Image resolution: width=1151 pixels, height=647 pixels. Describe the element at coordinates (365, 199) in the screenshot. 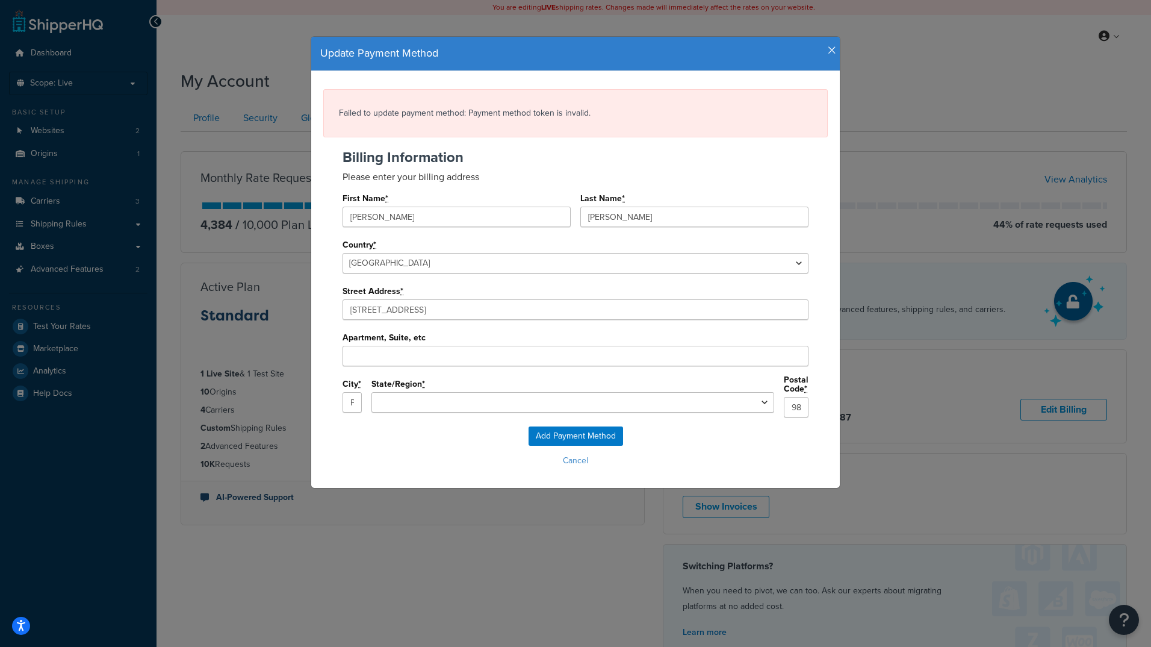

I see `label: First Name` at that location.